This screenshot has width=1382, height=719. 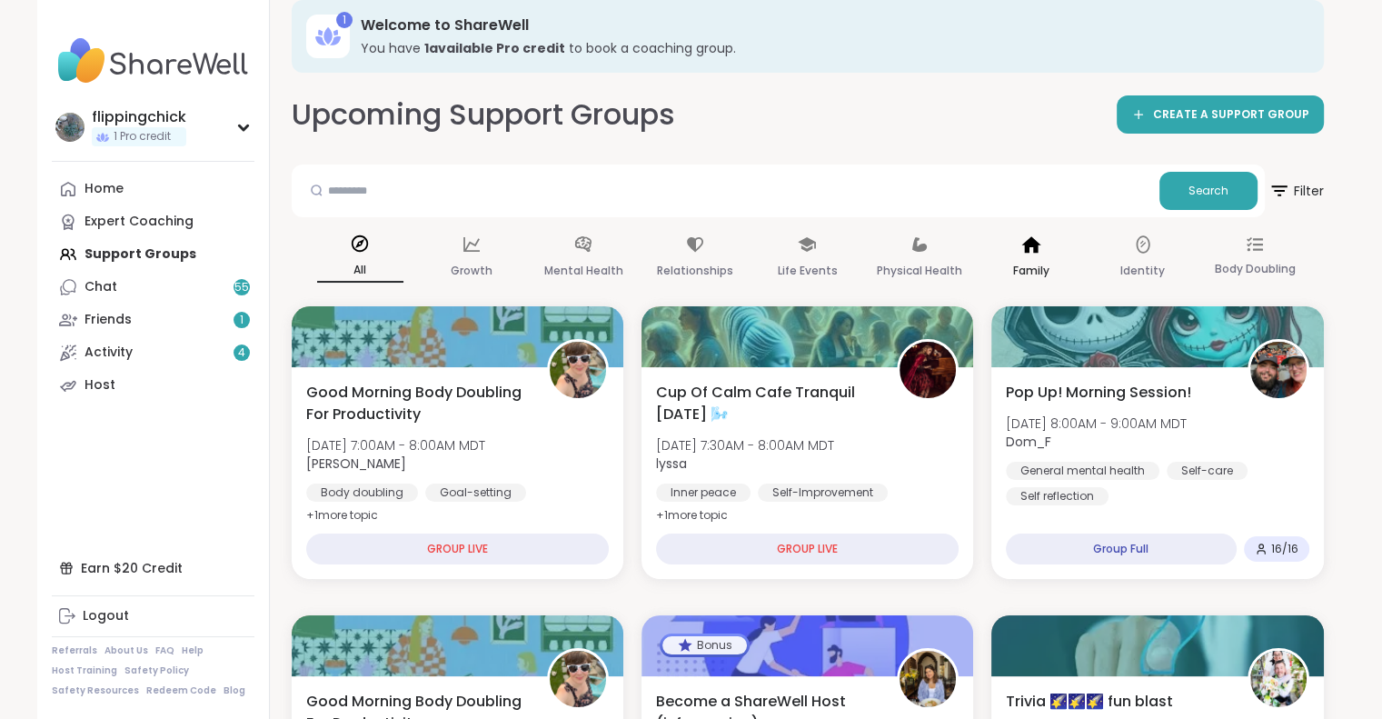 I want to click on a: Home, so click(x=153, y=189).